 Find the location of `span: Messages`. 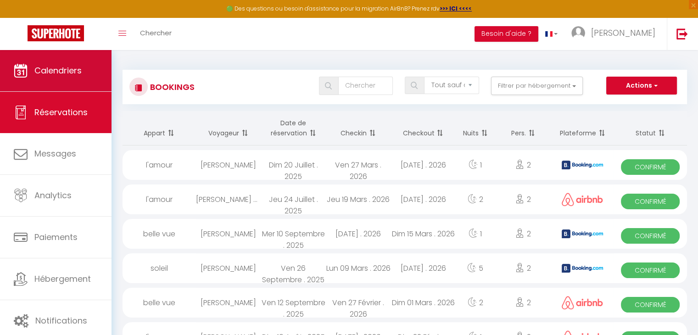

span: Messages is located at coordinates (55, 153).